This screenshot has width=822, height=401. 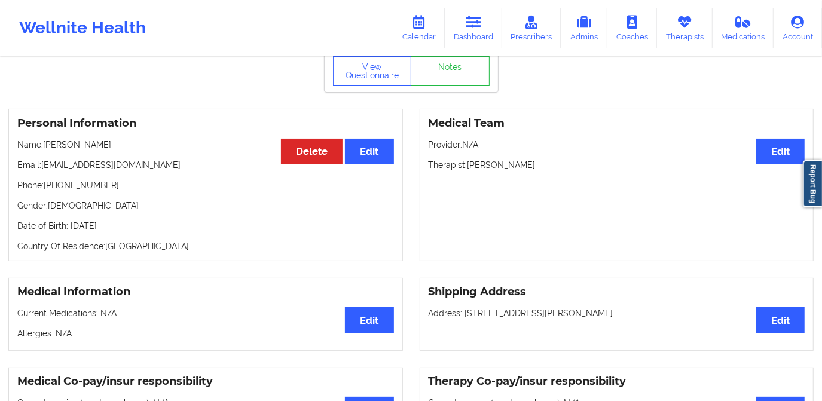 I want to click on a: Coaches, so click(x=632, y=28).